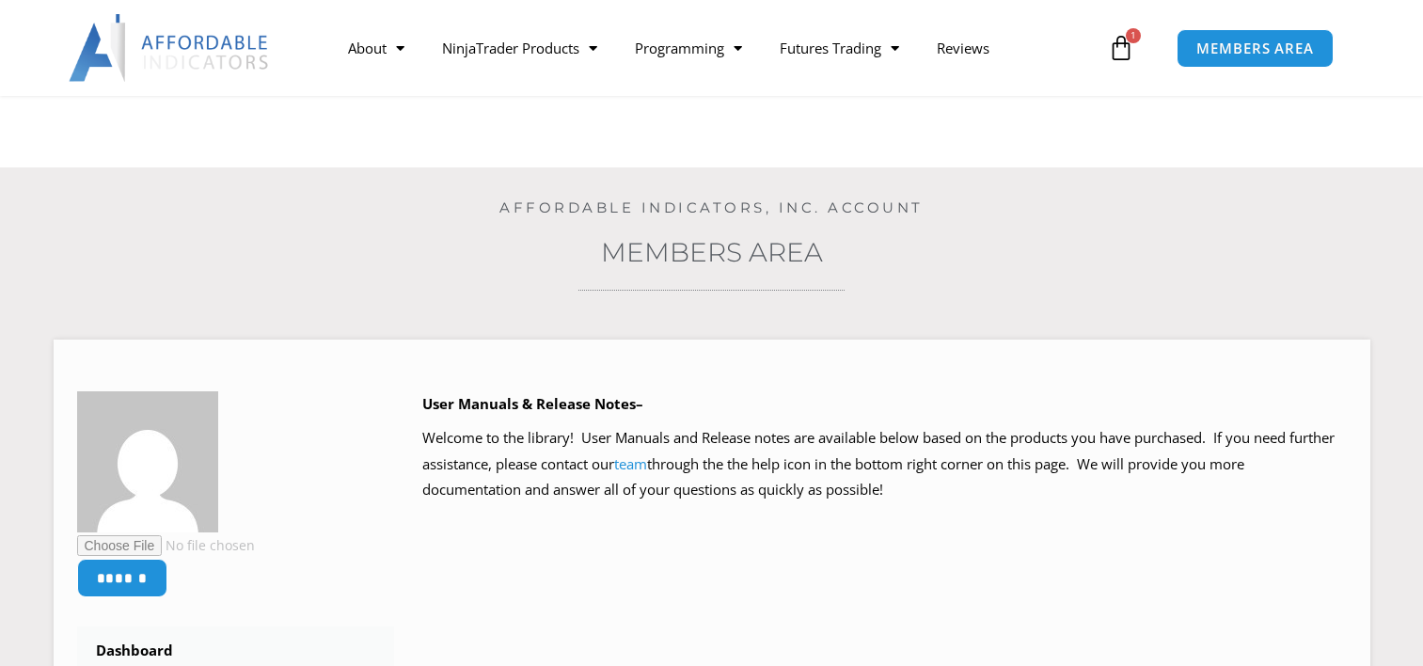  Describe the element at coordinates (376, 48) in the screenshot. I see `a: About` at that location.